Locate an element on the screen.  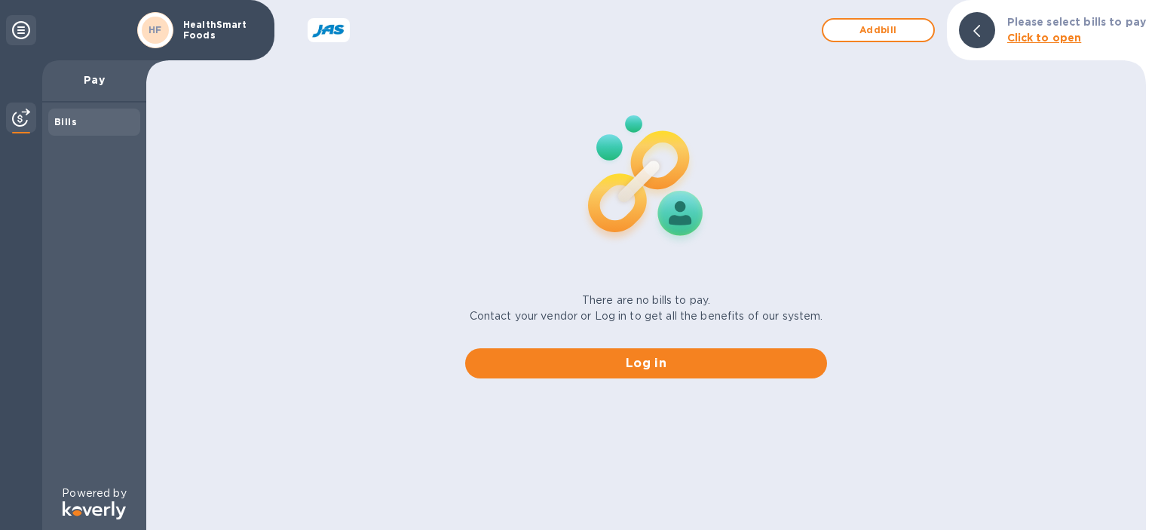
b: Please select bills to pay is located at coordinates (1077, 22).